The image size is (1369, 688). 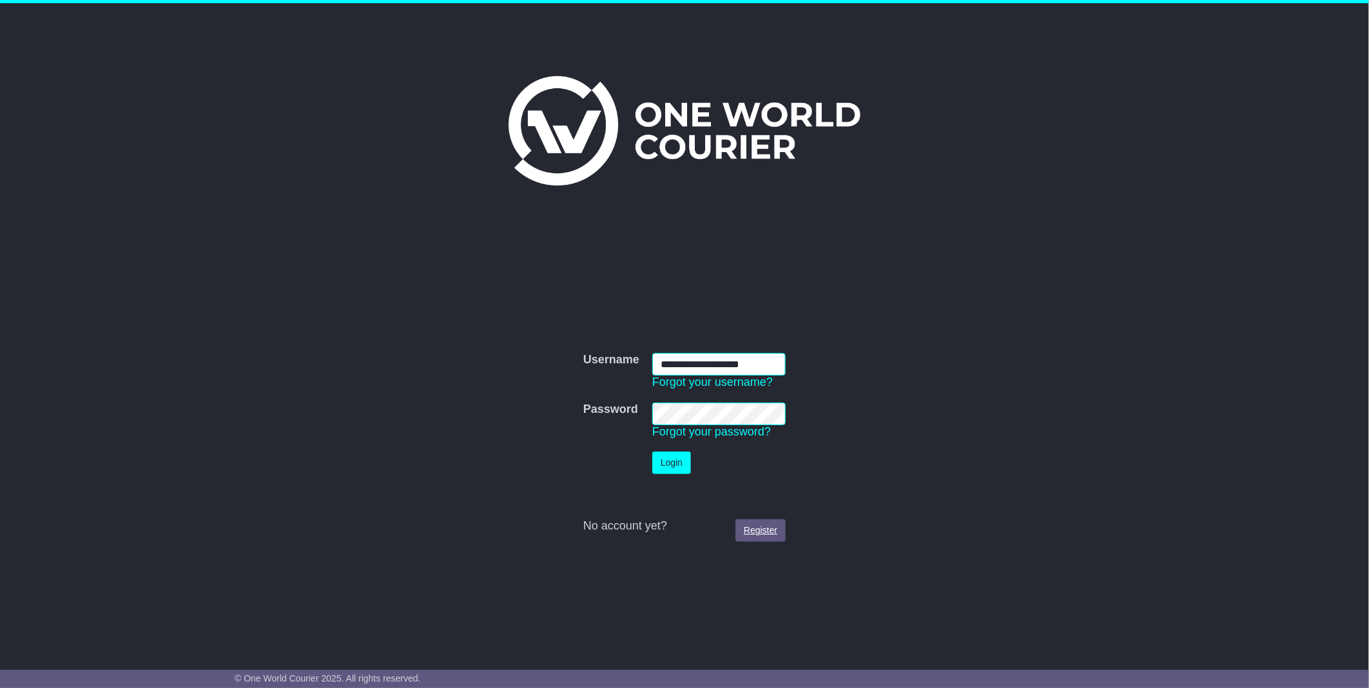 What do you see at coordinates (672, 463) in the screenshot?
I see `button: Login` at bounding box center [672, 463].